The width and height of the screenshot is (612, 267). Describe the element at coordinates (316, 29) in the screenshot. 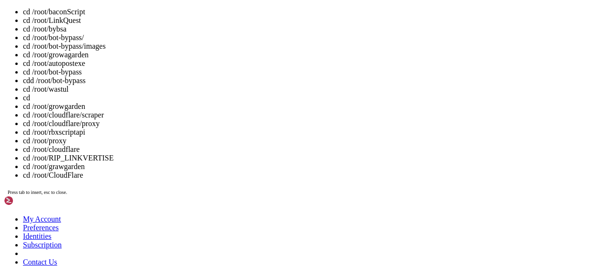

I see `li: cd /root/bybsa` at that location.